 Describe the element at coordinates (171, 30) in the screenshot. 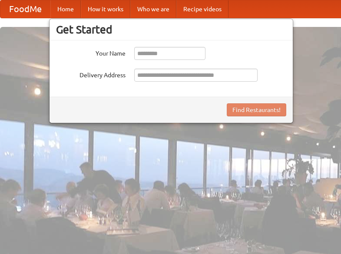

I see `h3: Get Started` at that location.